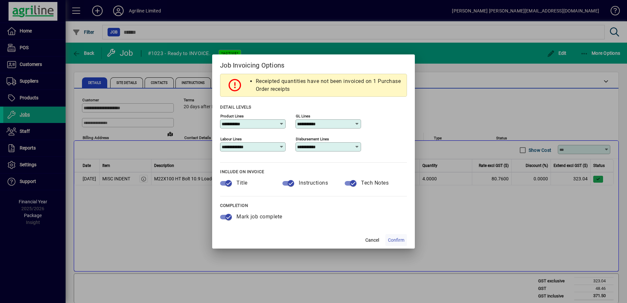 This screenshot has height=303, width=627. I want to click on div: INCLUDE ON INVOICE, so click(313, 172).